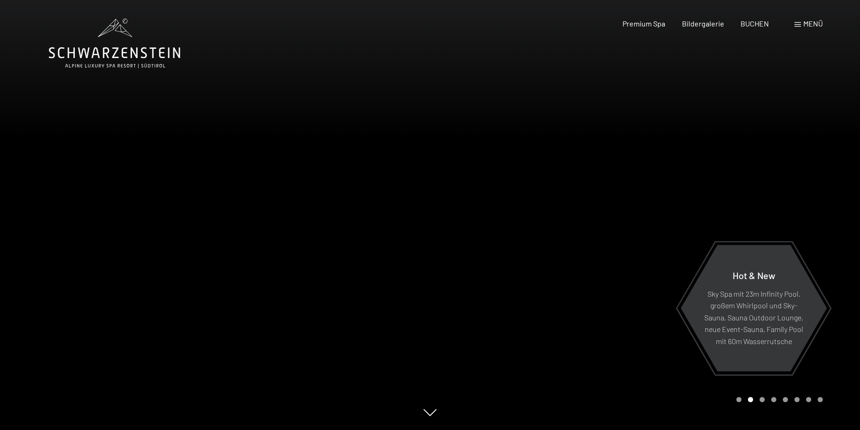 This screenshot has width=860, height=430. I want to click on div: Carousel Page 6, so click(796, 400).